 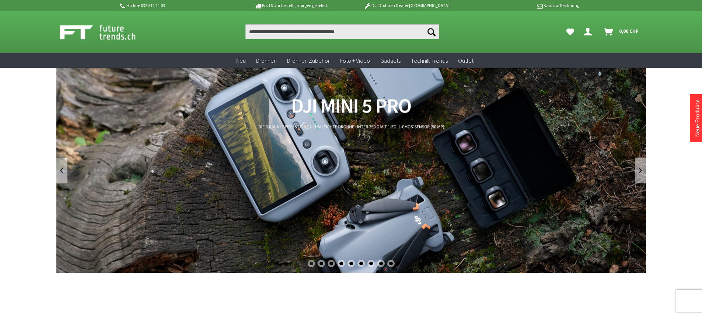 What do you see at coordinates (177, 6) in the screenshot?
I see `p: Hotline 032 511 11 03` at bounding box center [177, 6].